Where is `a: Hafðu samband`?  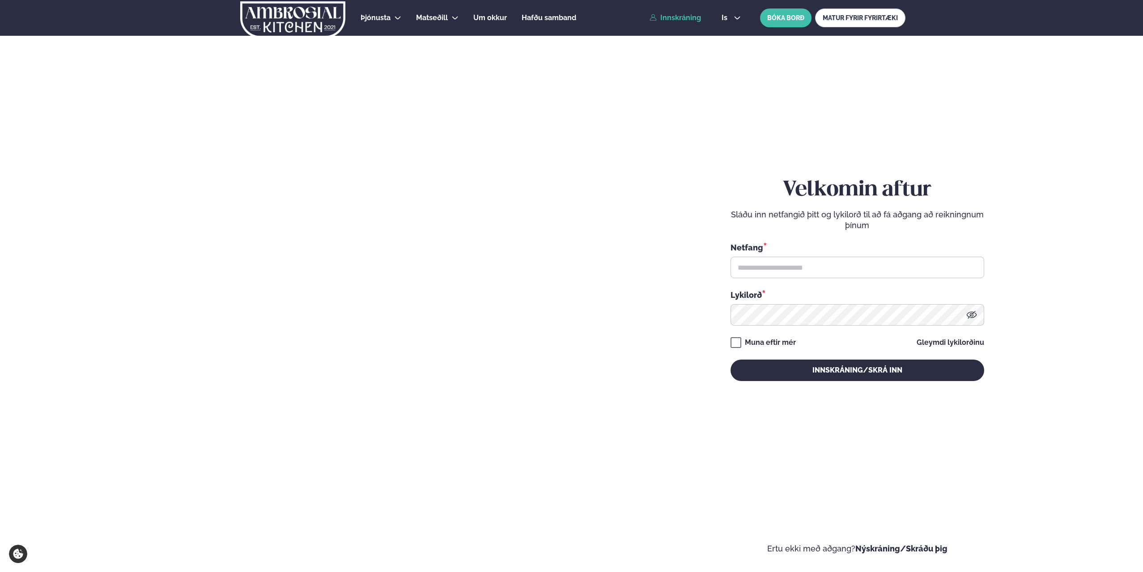 a: Hafðu samband is located at coordinates (549, 18).